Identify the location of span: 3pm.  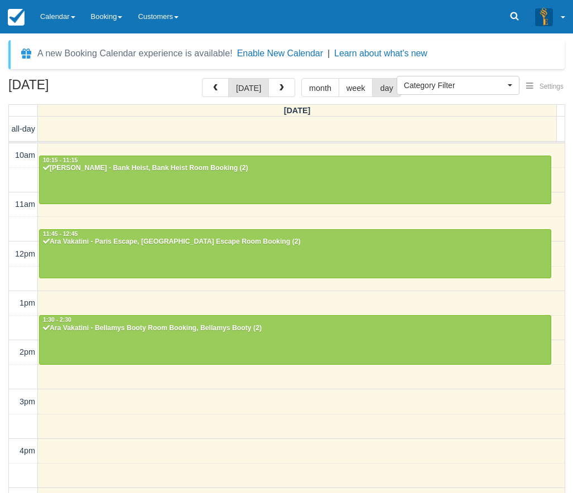
(27, 401).